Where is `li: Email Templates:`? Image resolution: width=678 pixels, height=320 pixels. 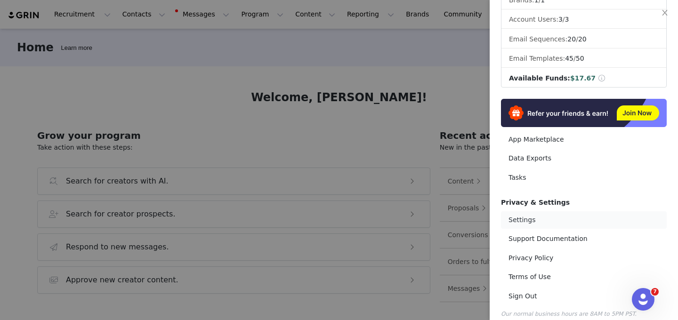
li: Email Templates: is located at coordinates (583, 59).